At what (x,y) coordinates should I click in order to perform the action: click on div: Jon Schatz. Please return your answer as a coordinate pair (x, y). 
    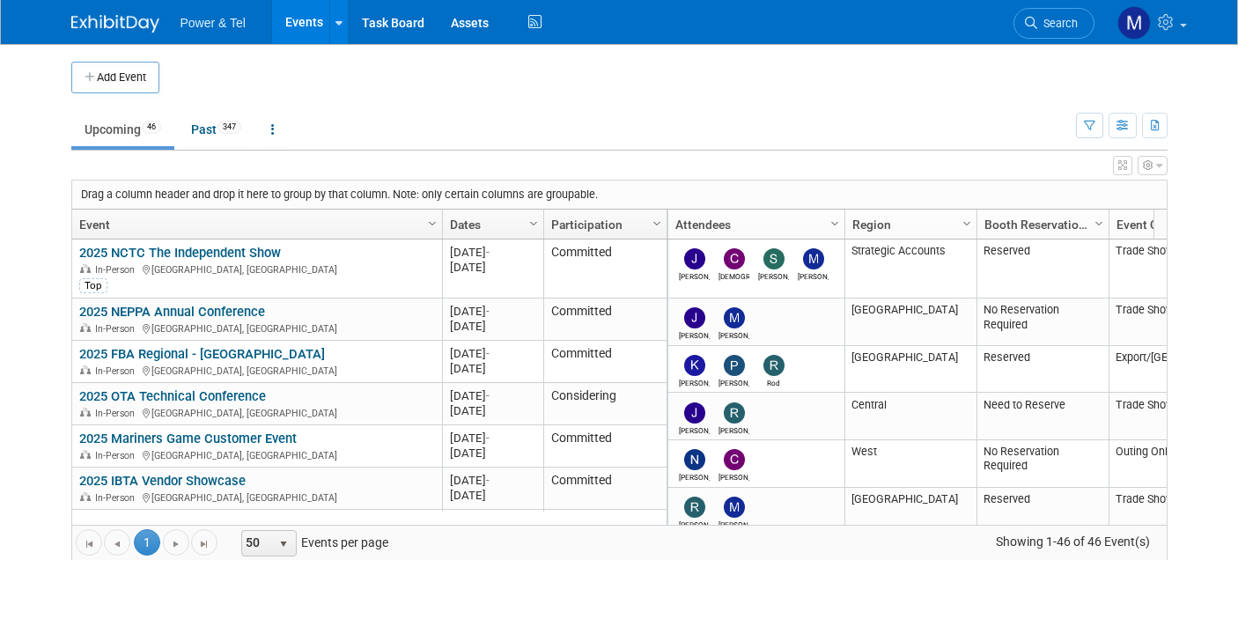
    Looking at the image, I should click on (694, 275).